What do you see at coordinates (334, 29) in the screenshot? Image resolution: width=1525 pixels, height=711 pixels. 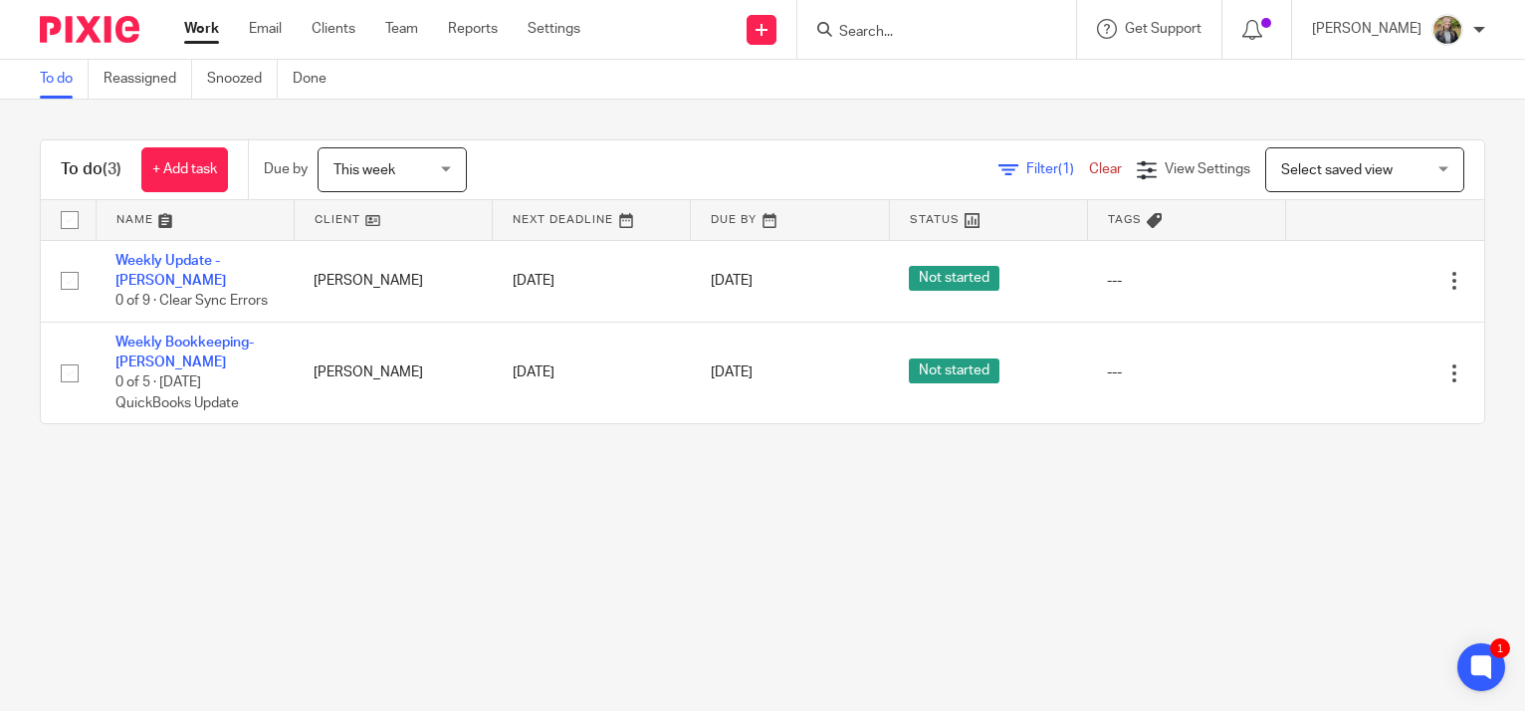 I see `a: Clients` at bounding box center [334, 29].